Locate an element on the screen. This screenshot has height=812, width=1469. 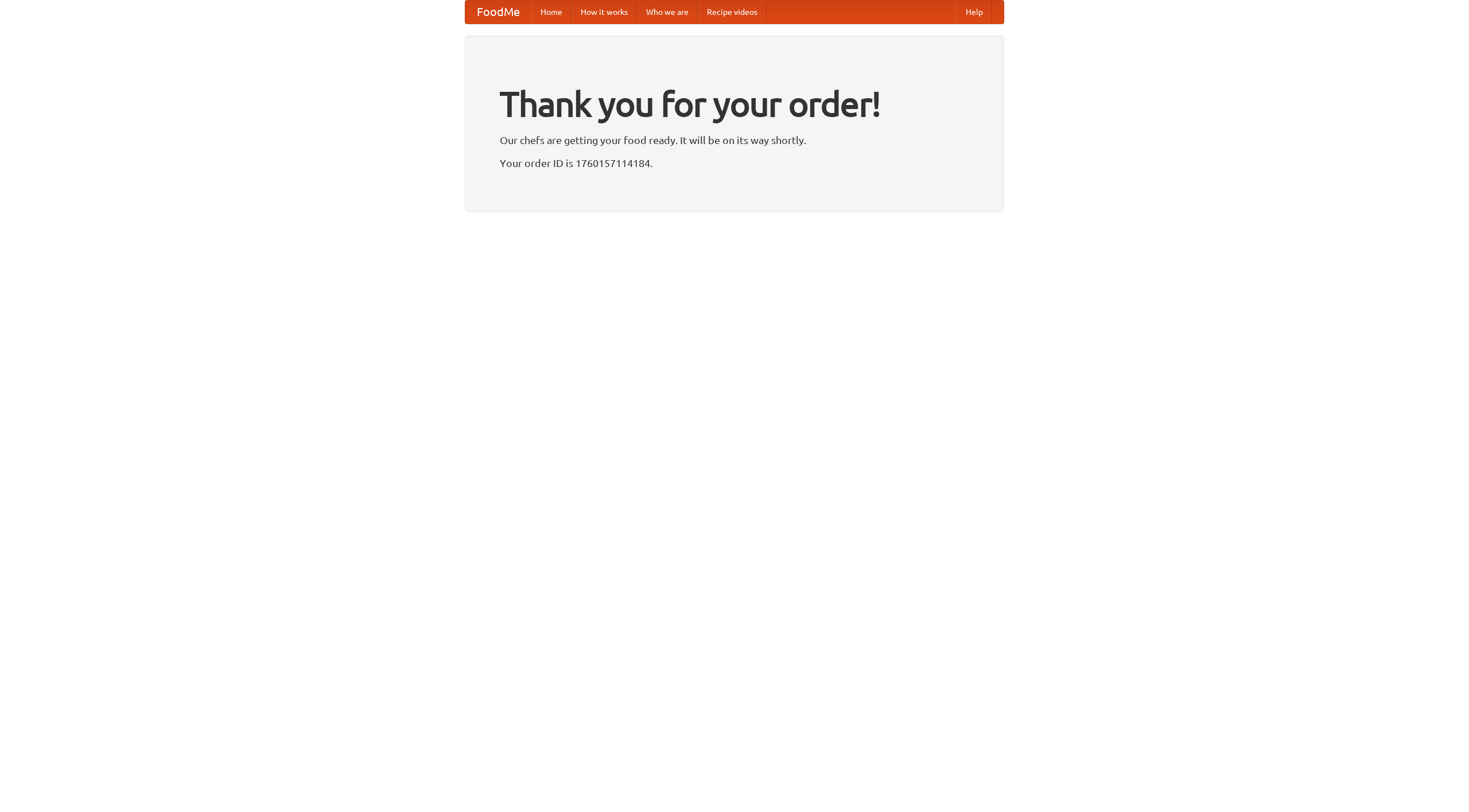
a: Recipe videos is located at coordinates (732, 12).